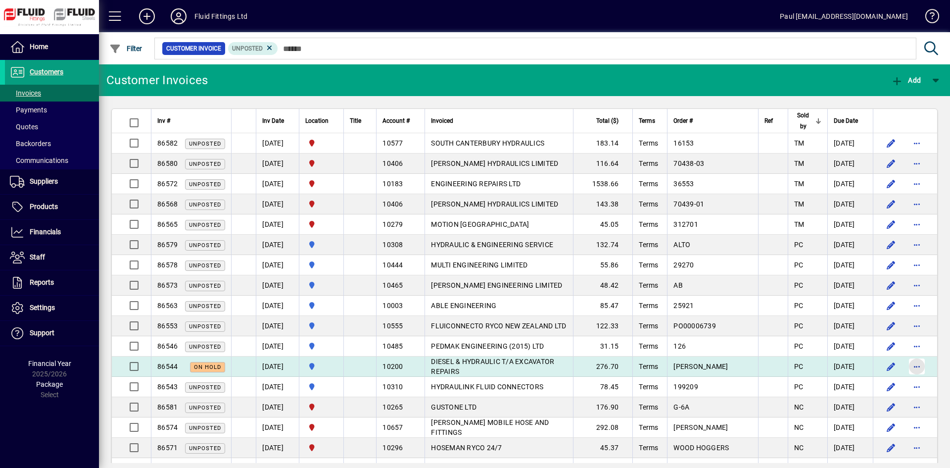  I want to click on div: Title, so click(360, 121).